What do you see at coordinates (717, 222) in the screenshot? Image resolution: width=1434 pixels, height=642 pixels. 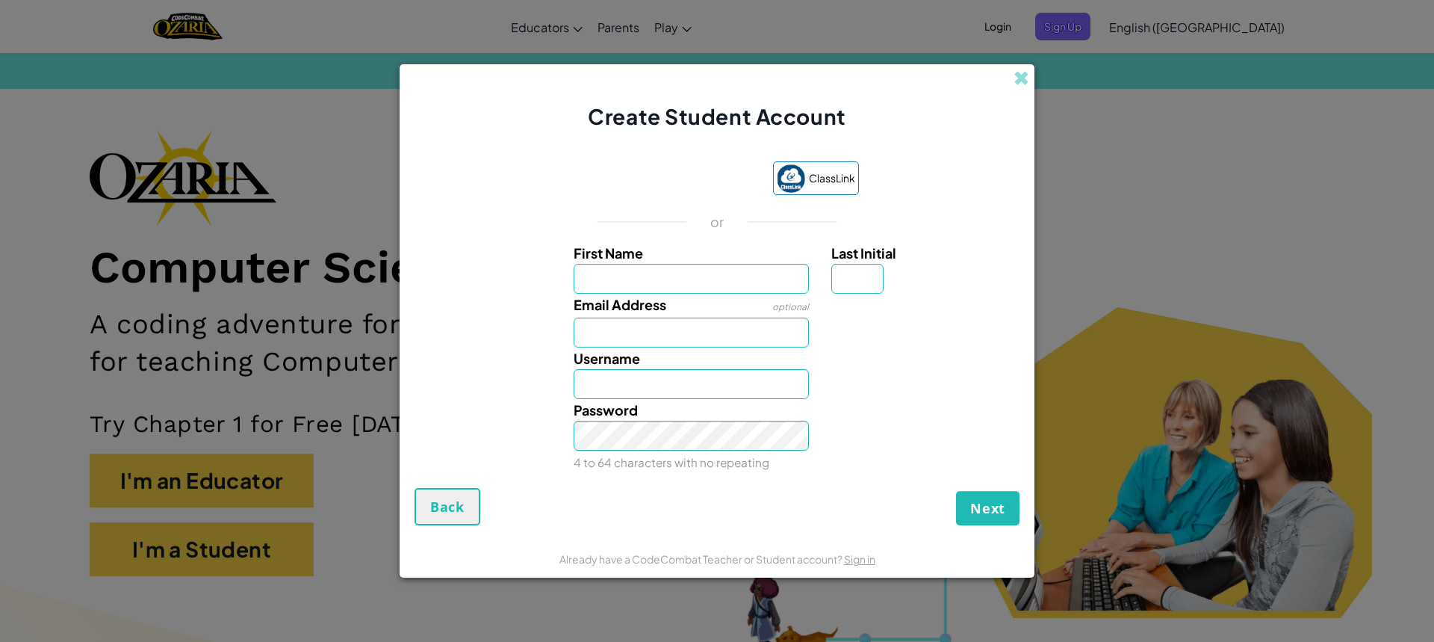 I see `p: or` at bounding box center [717, 222].